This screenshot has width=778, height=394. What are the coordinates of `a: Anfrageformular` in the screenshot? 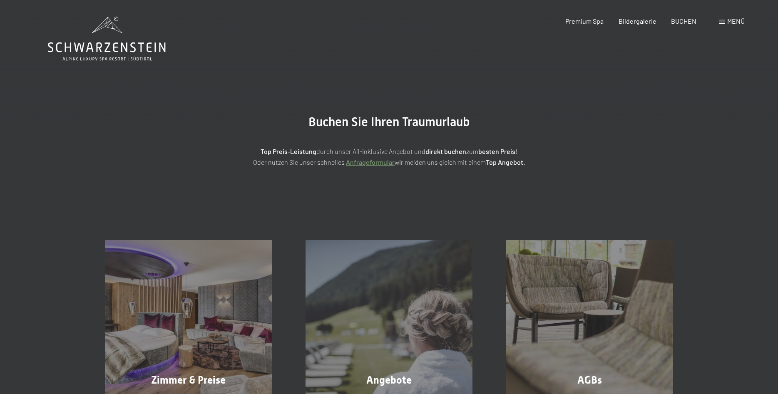 It's located at (370, 162).